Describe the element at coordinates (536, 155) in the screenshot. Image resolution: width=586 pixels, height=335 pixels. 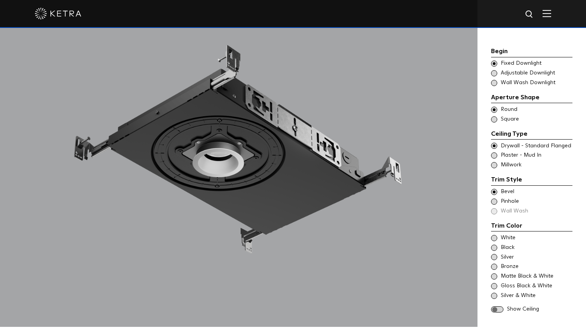
I see `span: Plaster - Mud In` at that location.